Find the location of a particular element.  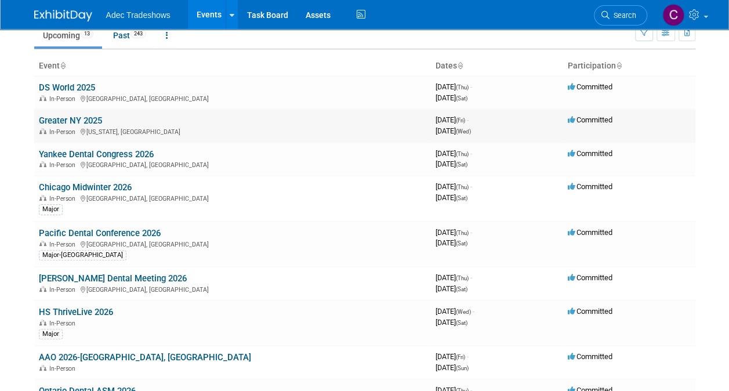

span: (Sun) is located at coordinates (462, 368).